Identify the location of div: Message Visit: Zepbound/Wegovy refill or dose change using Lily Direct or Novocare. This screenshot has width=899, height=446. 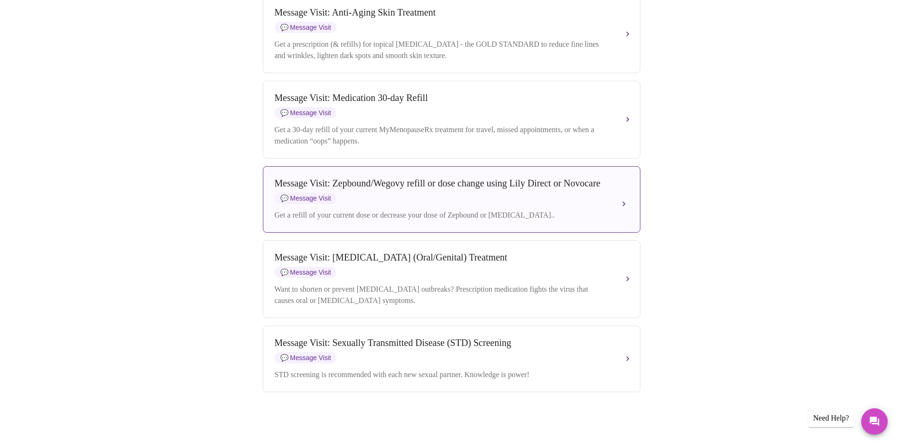
(442, 183).